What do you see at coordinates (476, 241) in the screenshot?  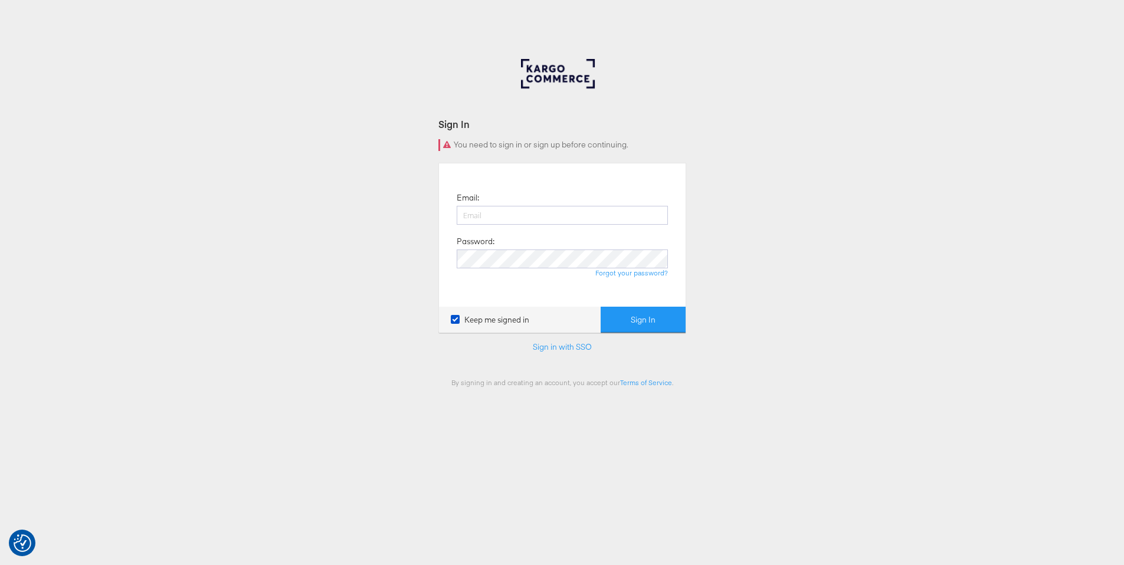 I see `label: Password:` at bounding box center [476, 241].